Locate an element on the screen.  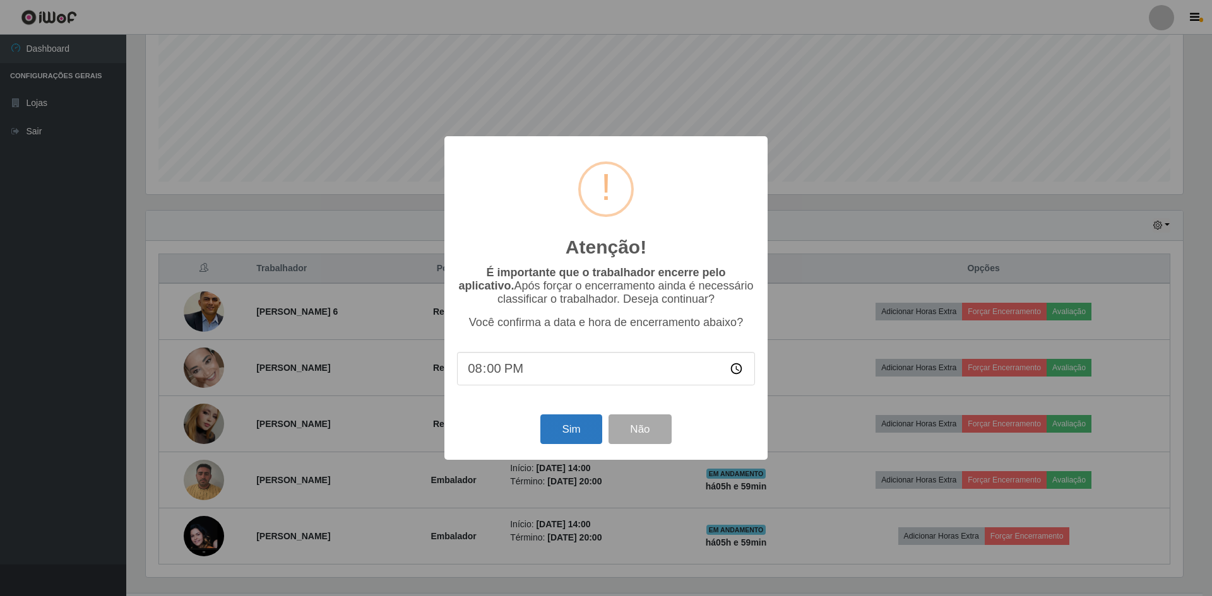
p: Após forçar o encerramento ainda é necessário classificar o trabalhador. Deseja continuar? is located at coordinates (606, 286).